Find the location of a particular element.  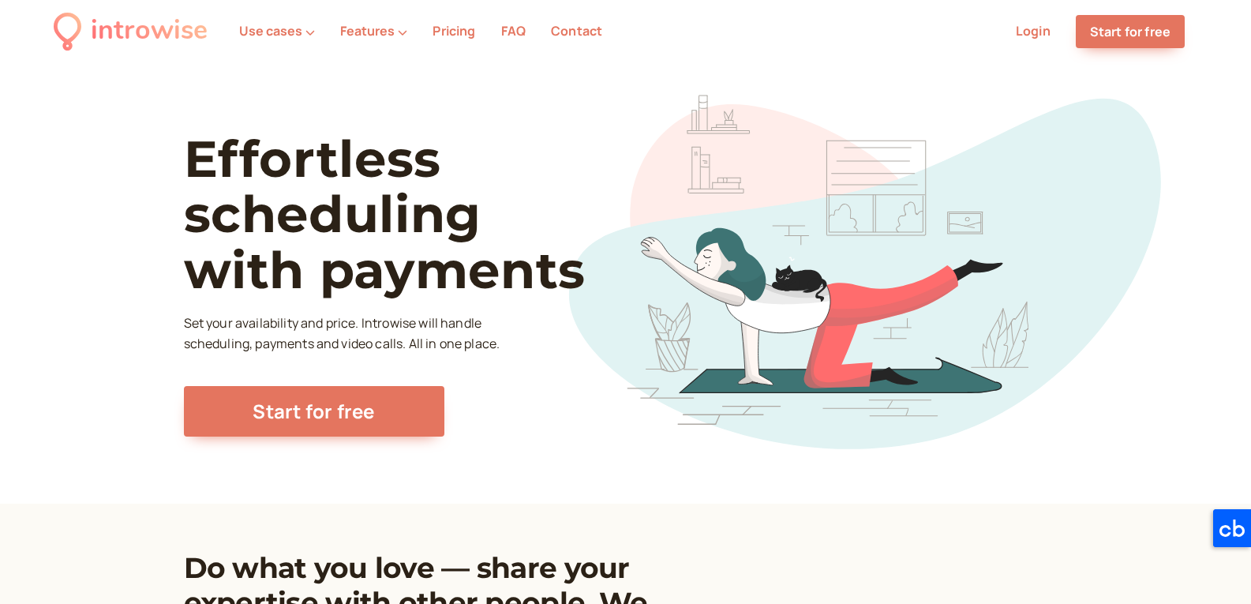

button: Use cases is located at coordinates (277, 31).